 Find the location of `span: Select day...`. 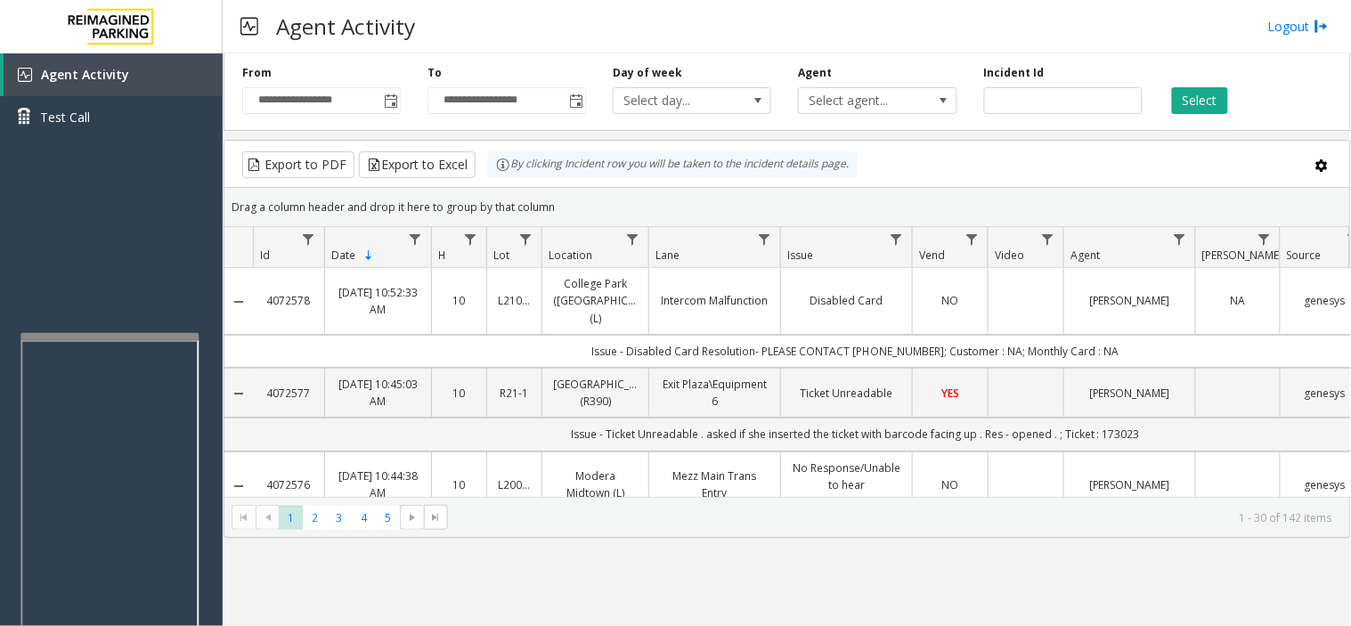

span: Select day... is located at coordinates (676, 101).